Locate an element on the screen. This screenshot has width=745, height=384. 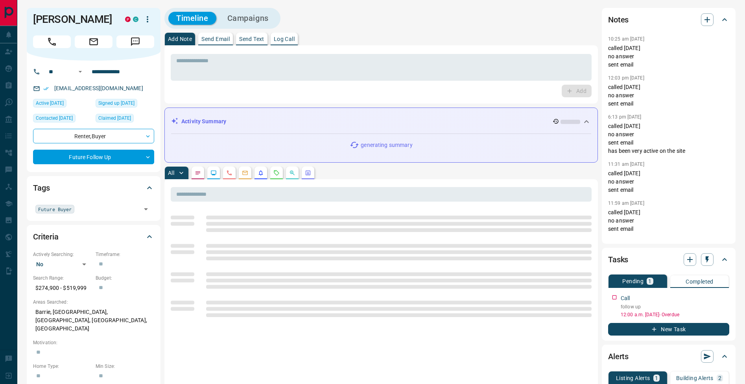
p: Send Email is located at coordinates (216, 39).